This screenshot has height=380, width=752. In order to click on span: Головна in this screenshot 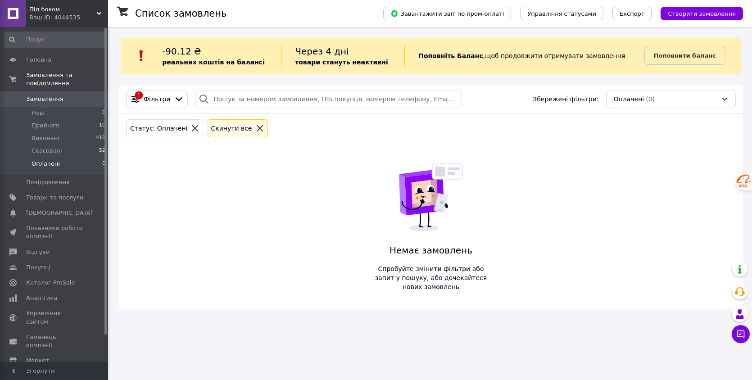, I will do `click(39, 60)`.